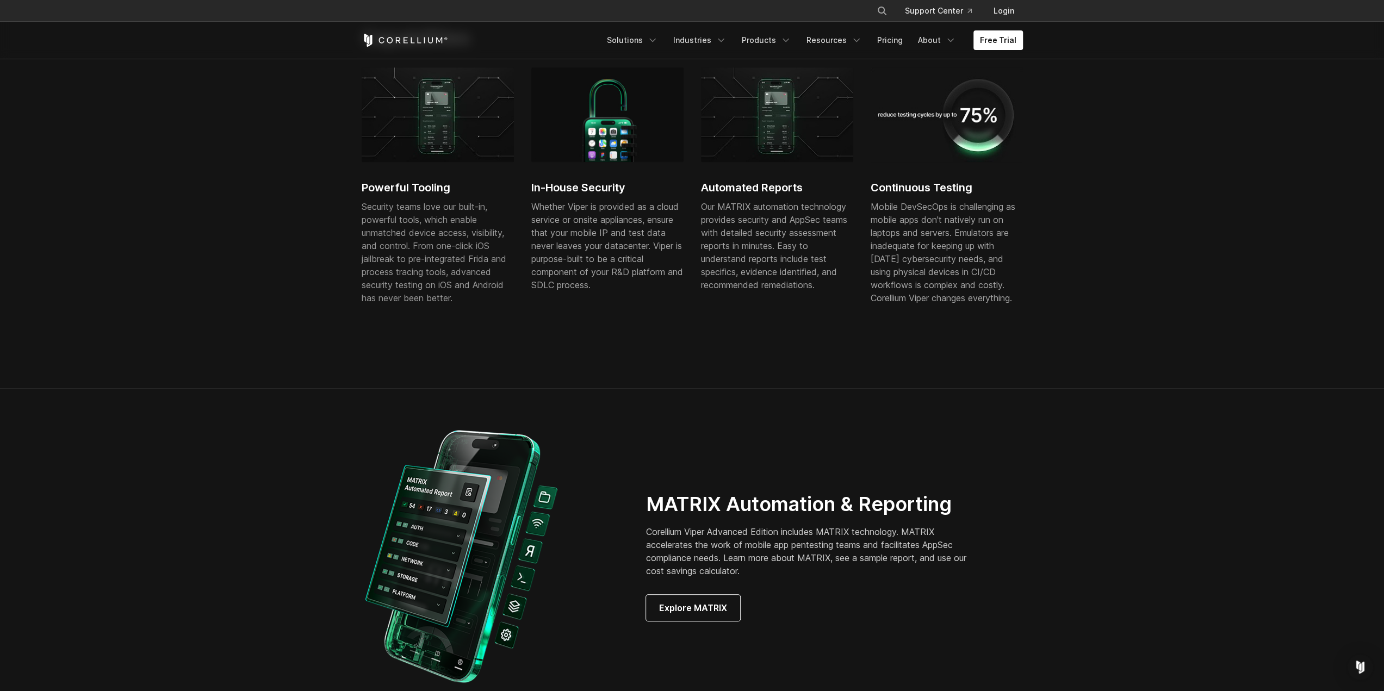  I want to click on h2: Automated Reports, so click(777, 188).